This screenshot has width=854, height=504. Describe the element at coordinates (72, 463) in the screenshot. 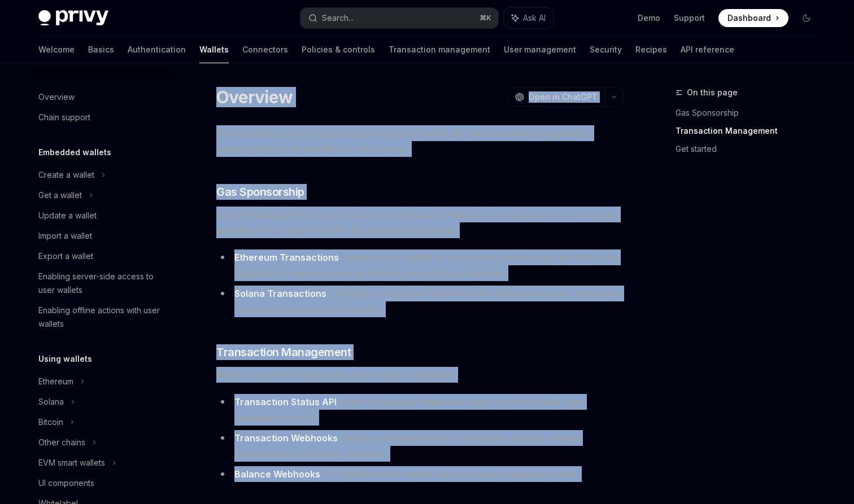

I see `div: EVM smart wallets` at that location.